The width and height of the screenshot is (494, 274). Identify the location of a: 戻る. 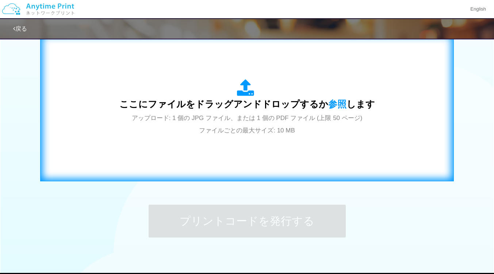
(20, 28).